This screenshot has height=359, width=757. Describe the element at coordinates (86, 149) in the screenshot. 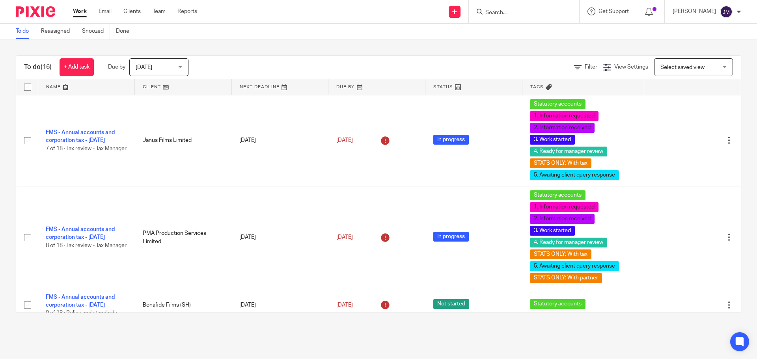

I see `span: 7 of 18 · Tax review - Tax Manager` at that location.